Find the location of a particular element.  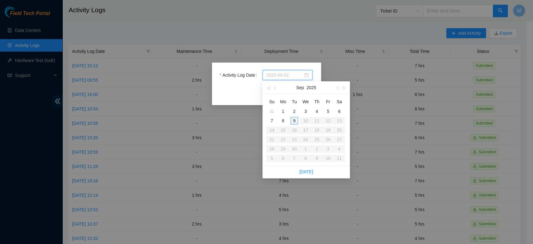

th: Mo is located at coordinates (283, 101).